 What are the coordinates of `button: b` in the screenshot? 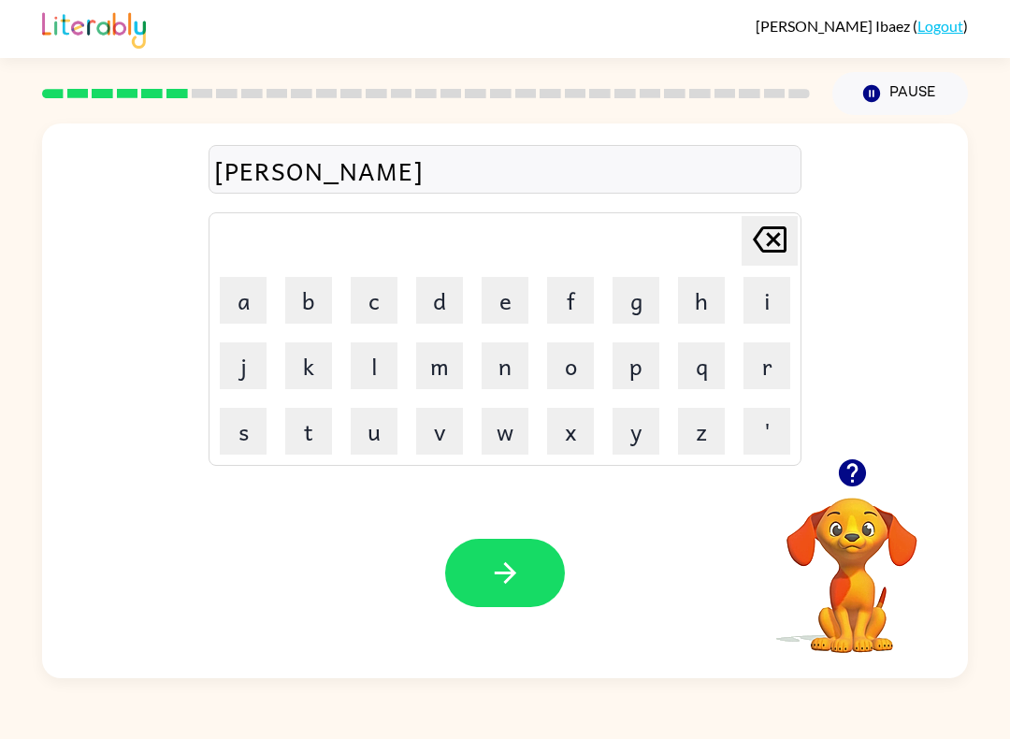 It's located at (309, 300).